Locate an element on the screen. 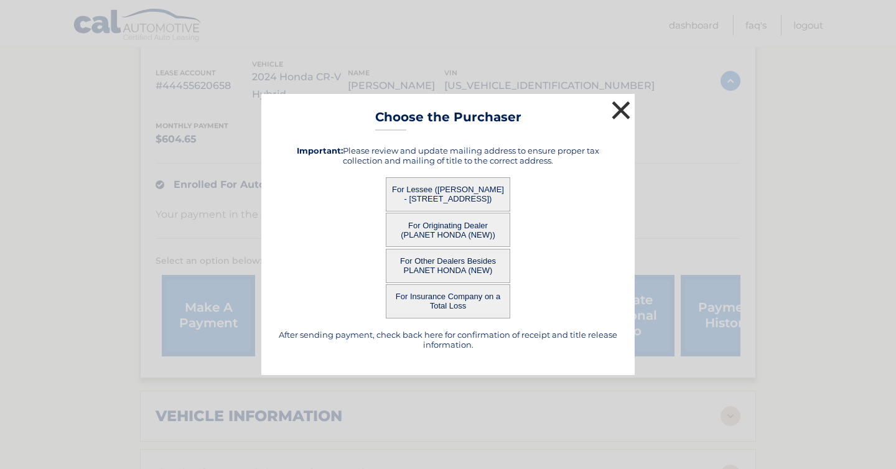 Image resolution: width=896 pixels, height=469 pixels. h5: Please review and update mailing address to ensure proper tax collection and mailing of title to ... is located at coordinates (448, 156).